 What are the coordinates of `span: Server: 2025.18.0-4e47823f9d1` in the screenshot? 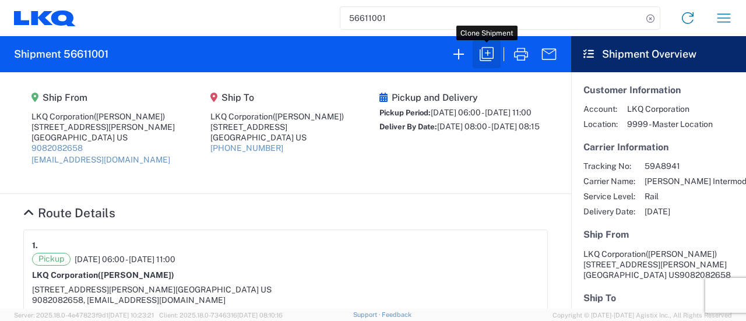 It's located at (84, 315).